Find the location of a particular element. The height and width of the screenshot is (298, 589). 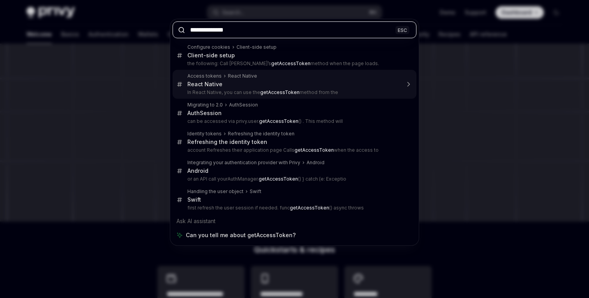

div: Ask AI assistant is located at coordinates (295, 221).